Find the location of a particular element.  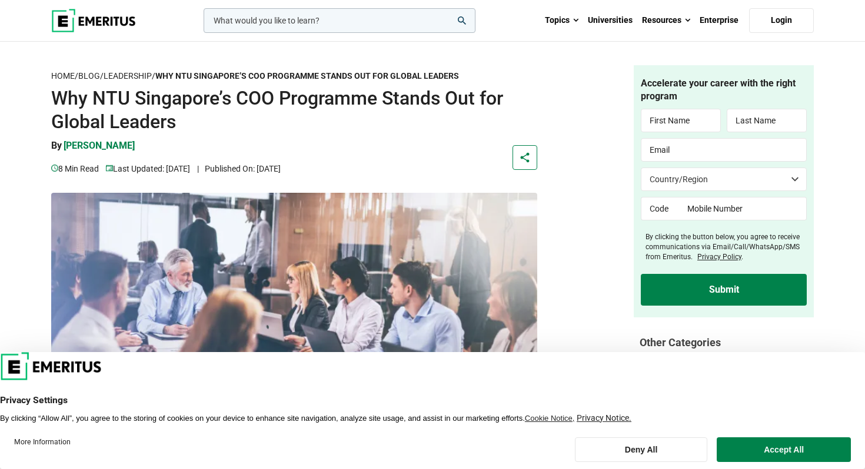

a: Leadership is located at coordinates (128, 76).